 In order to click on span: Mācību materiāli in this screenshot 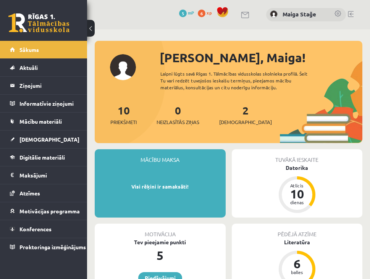, I will do `click(40, 121)`.